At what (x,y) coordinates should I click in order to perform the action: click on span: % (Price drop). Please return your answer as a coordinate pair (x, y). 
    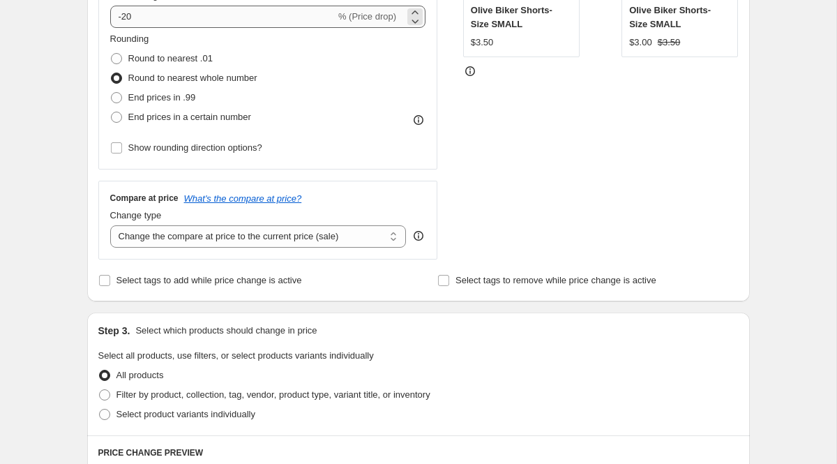
    Looking at the image, I should click on (367, 16).